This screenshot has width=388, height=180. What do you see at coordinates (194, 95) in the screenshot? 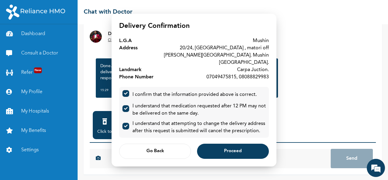
I see `div: I confirm that the information provided above is correct.` at bounding box center [194, 95].